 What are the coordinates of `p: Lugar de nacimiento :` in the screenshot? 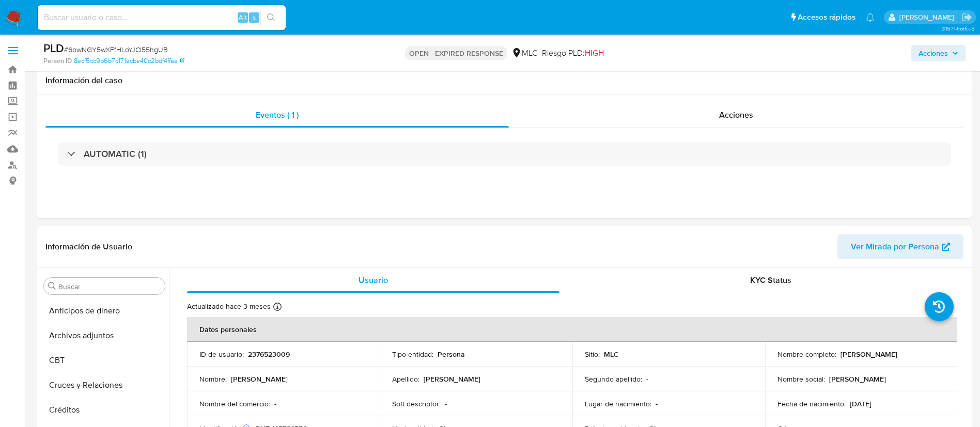 It's located at (618, 404).